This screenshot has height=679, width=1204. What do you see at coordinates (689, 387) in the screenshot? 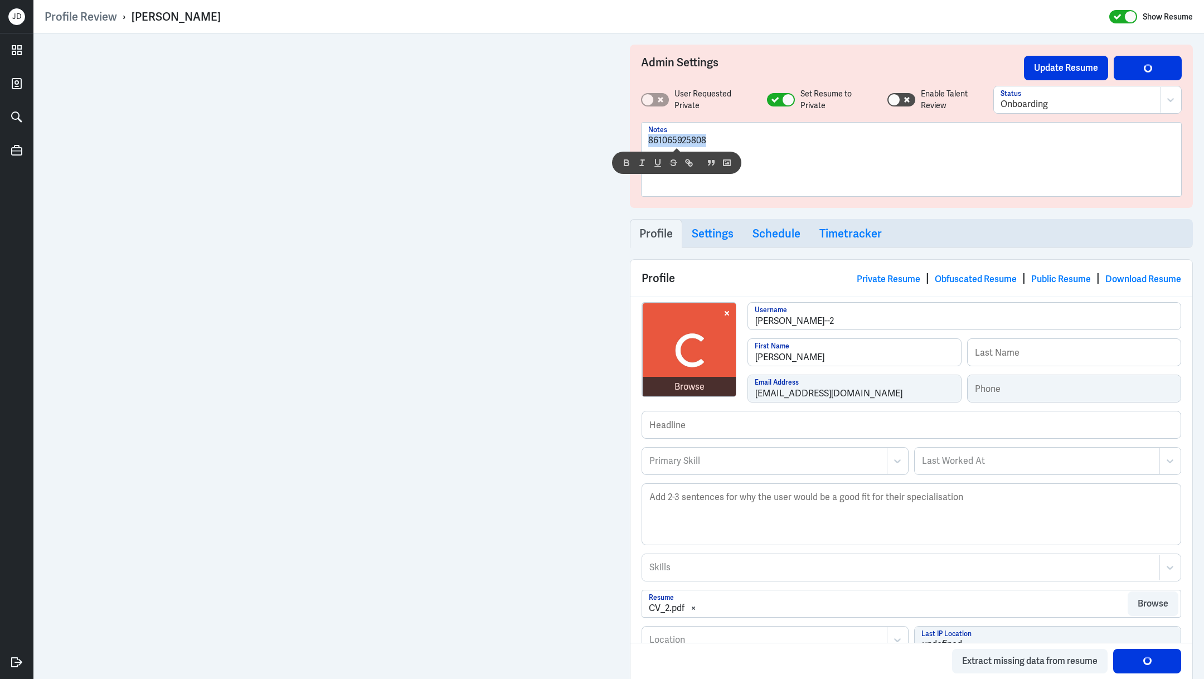
I see `div: Browse` at bounding box center [689, 387].